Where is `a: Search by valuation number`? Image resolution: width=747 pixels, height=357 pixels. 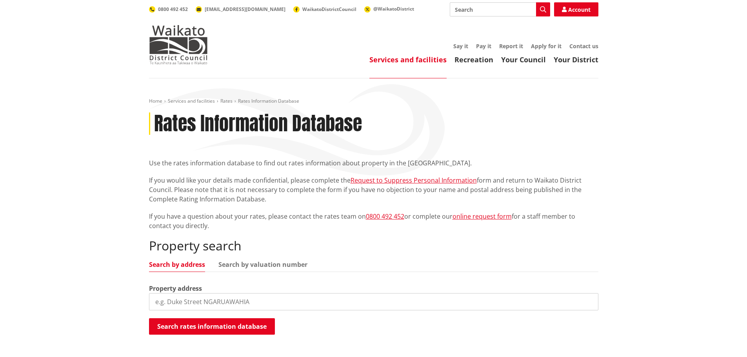
a: Search by valuation number is located at coordinates (263, 265).